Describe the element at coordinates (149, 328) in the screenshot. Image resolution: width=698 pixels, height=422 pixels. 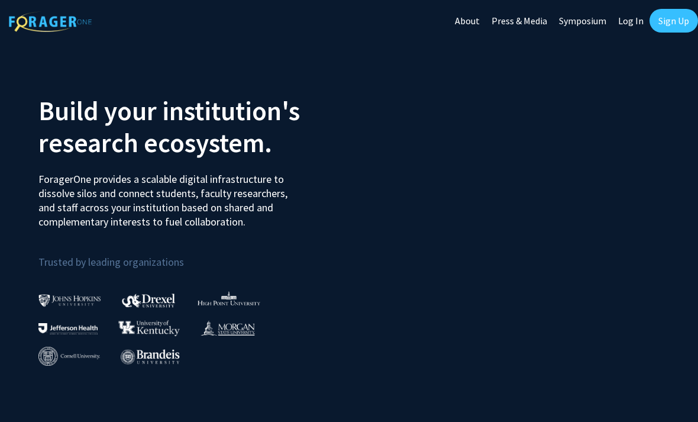
I see `img: University of Kentucky` at that location.